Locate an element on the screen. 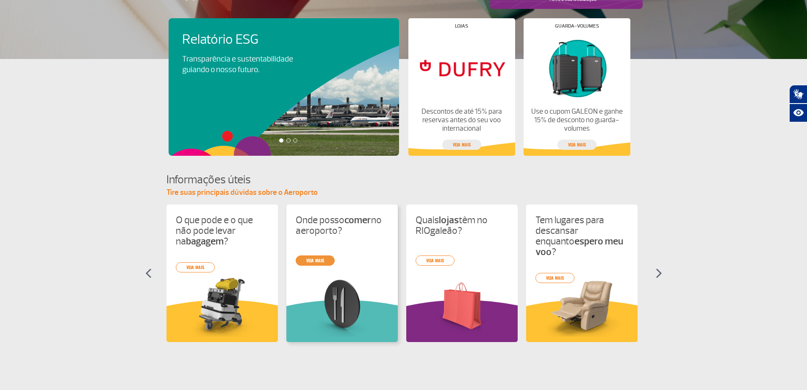  img: verdeInformacoesUteis.svg is located at coordinates (342, 320).